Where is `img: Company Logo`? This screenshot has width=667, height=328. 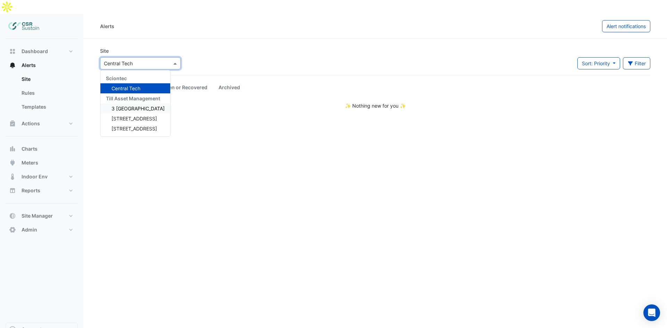
img: Company Logo is located at coordinates (24, 26).